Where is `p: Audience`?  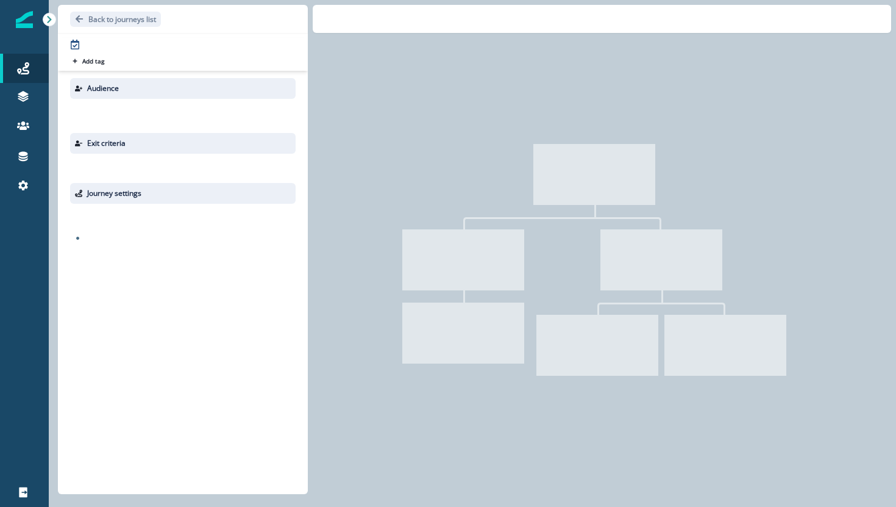
p: Audience is located at coordinates (103, 88).